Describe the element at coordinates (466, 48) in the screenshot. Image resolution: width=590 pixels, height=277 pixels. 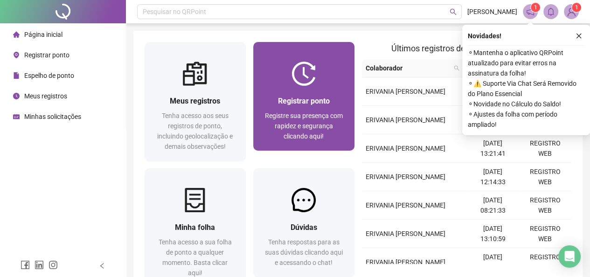
I see `span: Últimos registros de ponto sincronizados` at that location.